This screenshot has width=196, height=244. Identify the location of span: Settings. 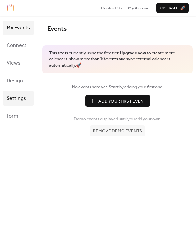
(16, 99).